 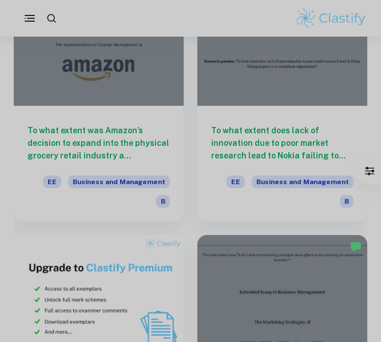 What do you see at coordinates (369, 171) in the screenshot?
I see `button: Filter` at bounding box center [369, 171].